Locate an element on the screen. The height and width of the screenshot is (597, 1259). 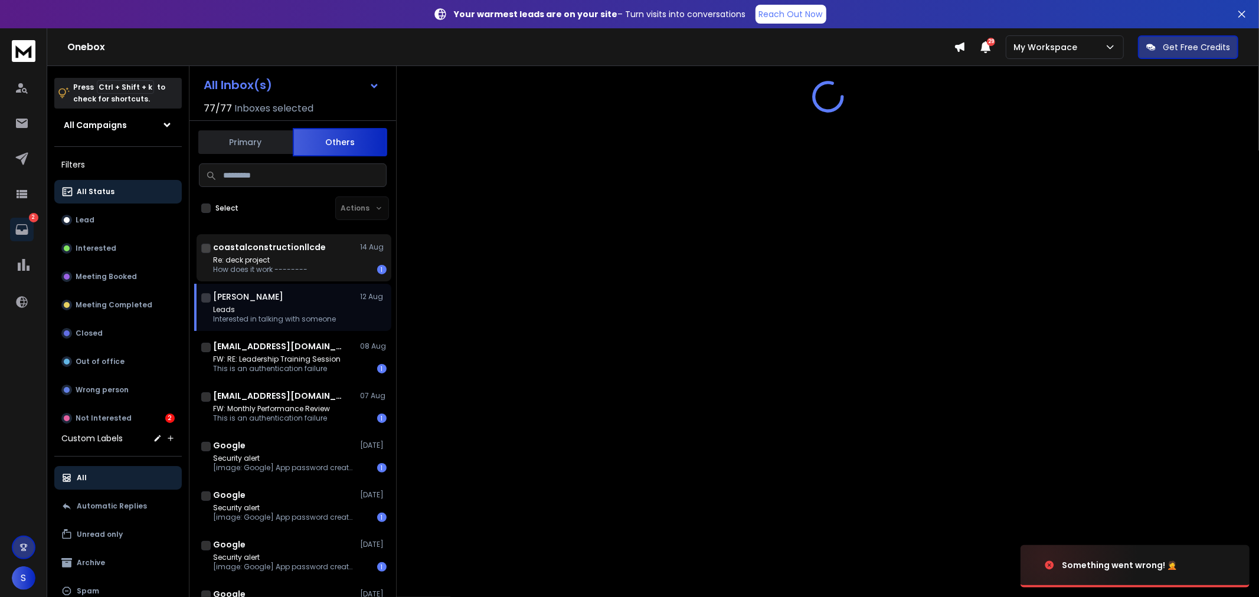
button: All Campaigns is located at coordinates (118, 125).